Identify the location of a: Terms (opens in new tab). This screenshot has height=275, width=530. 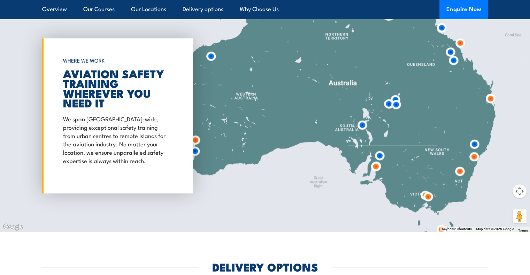
(523, 231).